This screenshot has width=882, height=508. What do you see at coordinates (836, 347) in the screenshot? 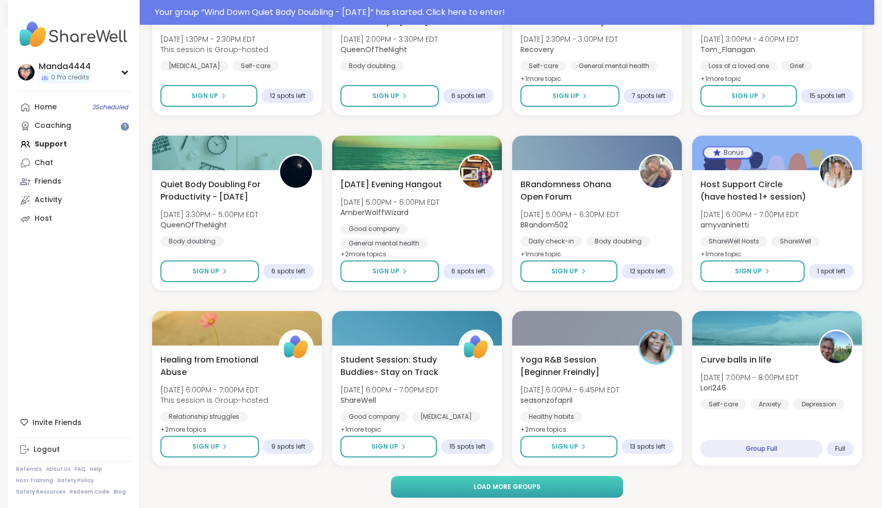
I see `img: Lori246` at bounding box center [836, 347].